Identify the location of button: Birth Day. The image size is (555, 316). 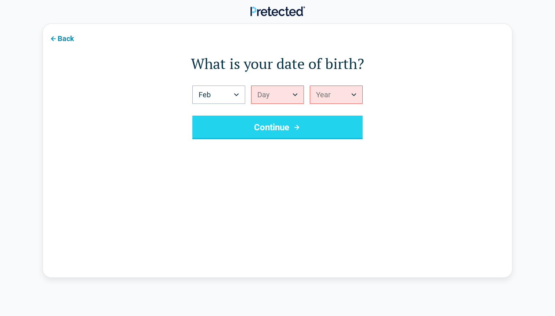
(278, 95).